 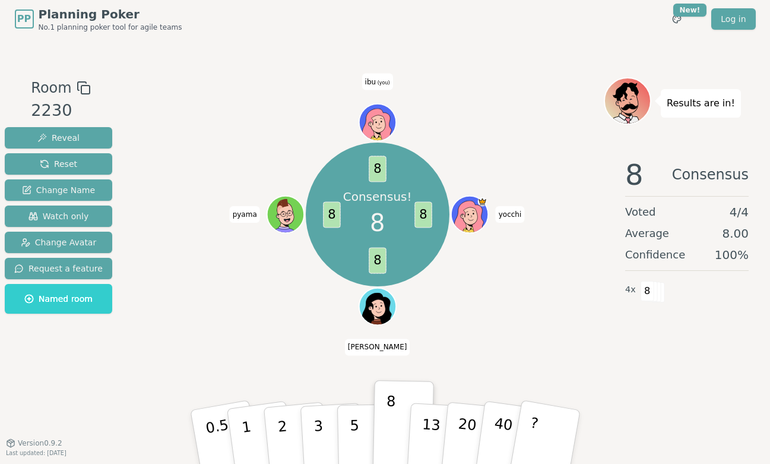 I want to click on span: 100 %, so click(x=732, y=255).